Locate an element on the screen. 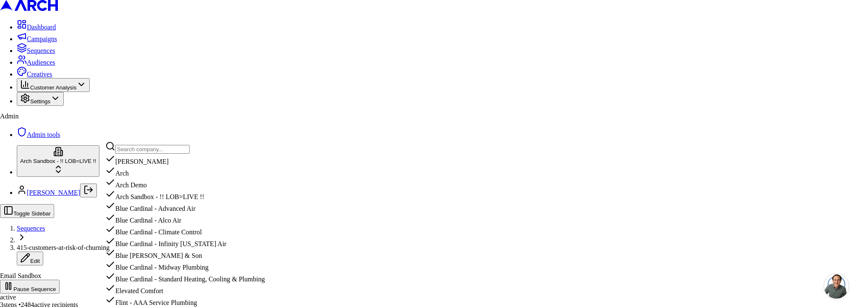  div: Arch Sandbox - !! LOB=LIVE !! is located at coordinates (199, 195).